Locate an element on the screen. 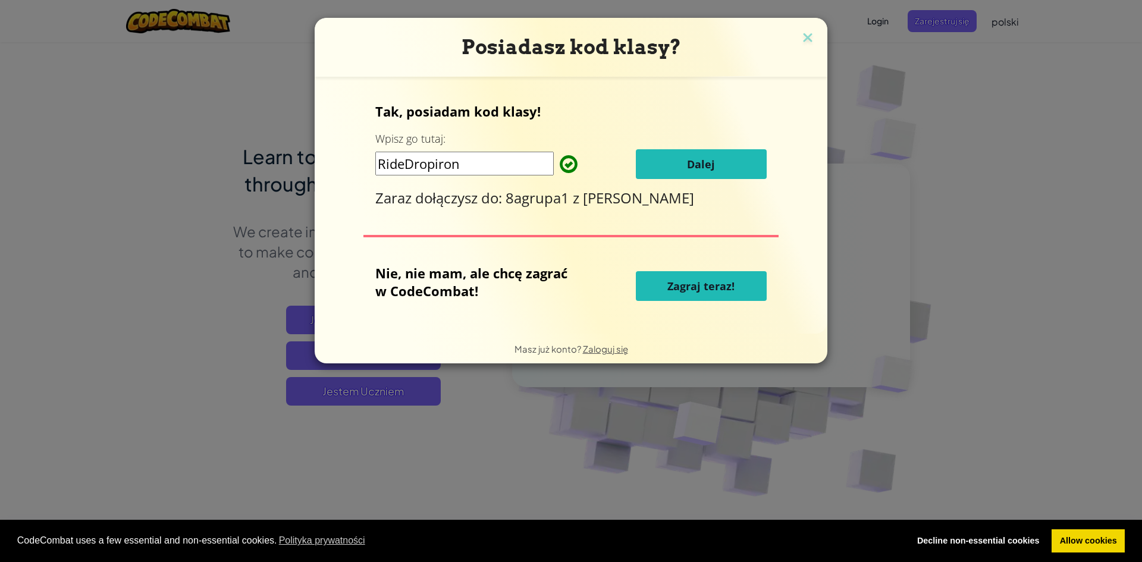 The image size is (1142, 562). span: 8agrupa1 is located at coordinates (539, 198).